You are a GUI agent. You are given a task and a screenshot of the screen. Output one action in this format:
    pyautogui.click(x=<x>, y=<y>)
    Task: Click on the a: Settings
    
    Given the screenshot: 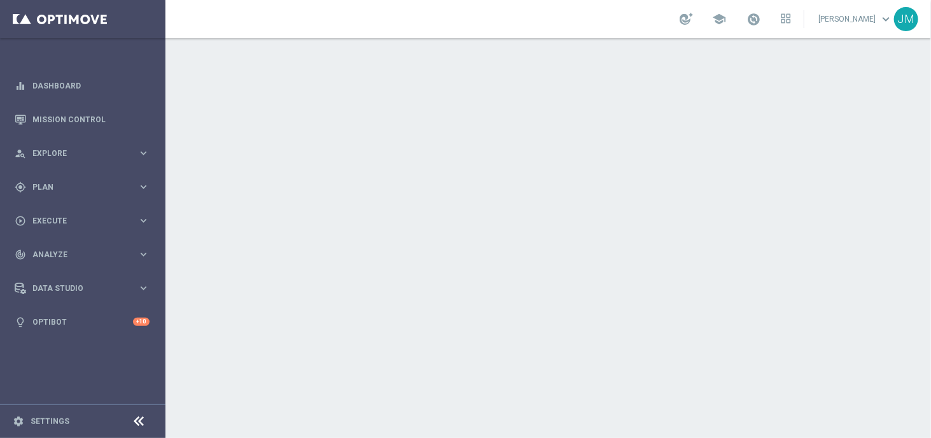 What is the action you would take?
    pyautogui.click(x=50, y=421)
    